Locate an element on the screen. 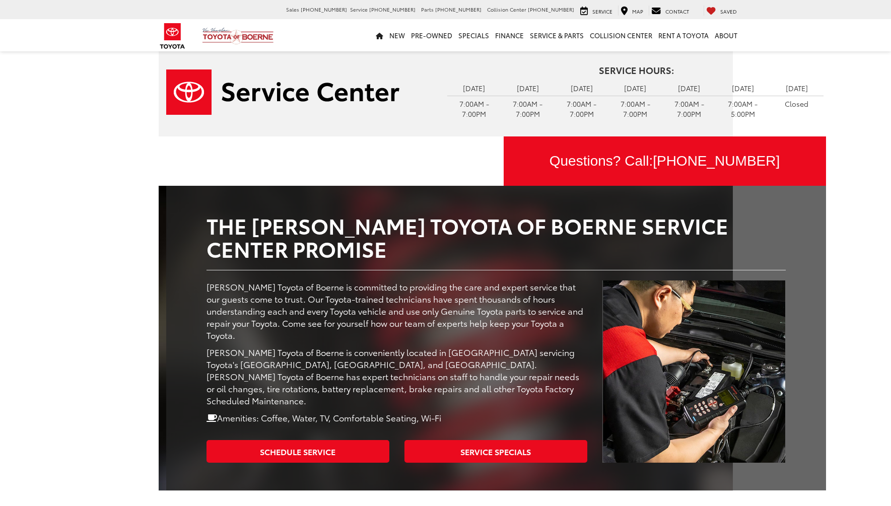 Image resolution: width=891 pixels, height=506 pixels. span: Contact is located at coordinates (677, 11).